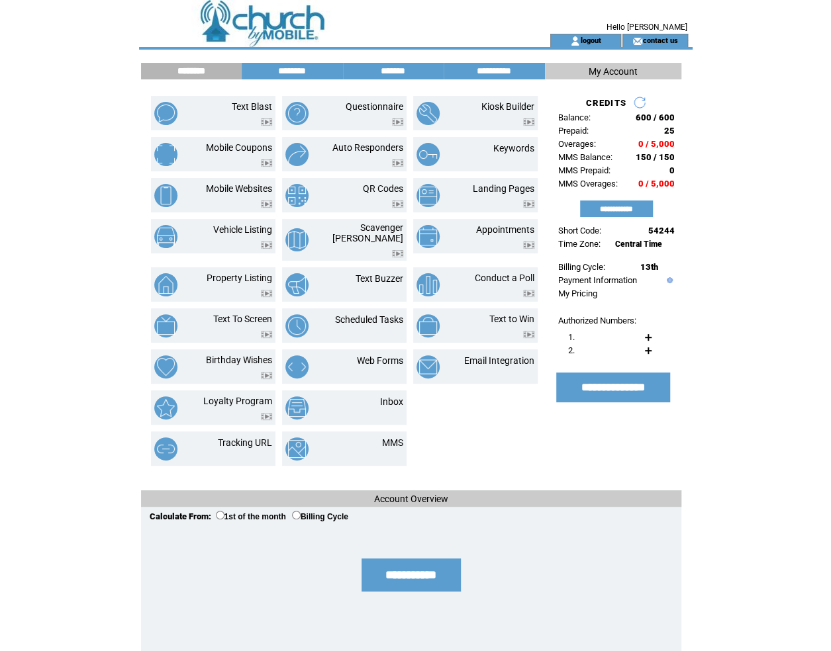 Image resolution: width=831 pixels, height=651 pixels. I want to click on span: 600 / 600, so click(654, 117).